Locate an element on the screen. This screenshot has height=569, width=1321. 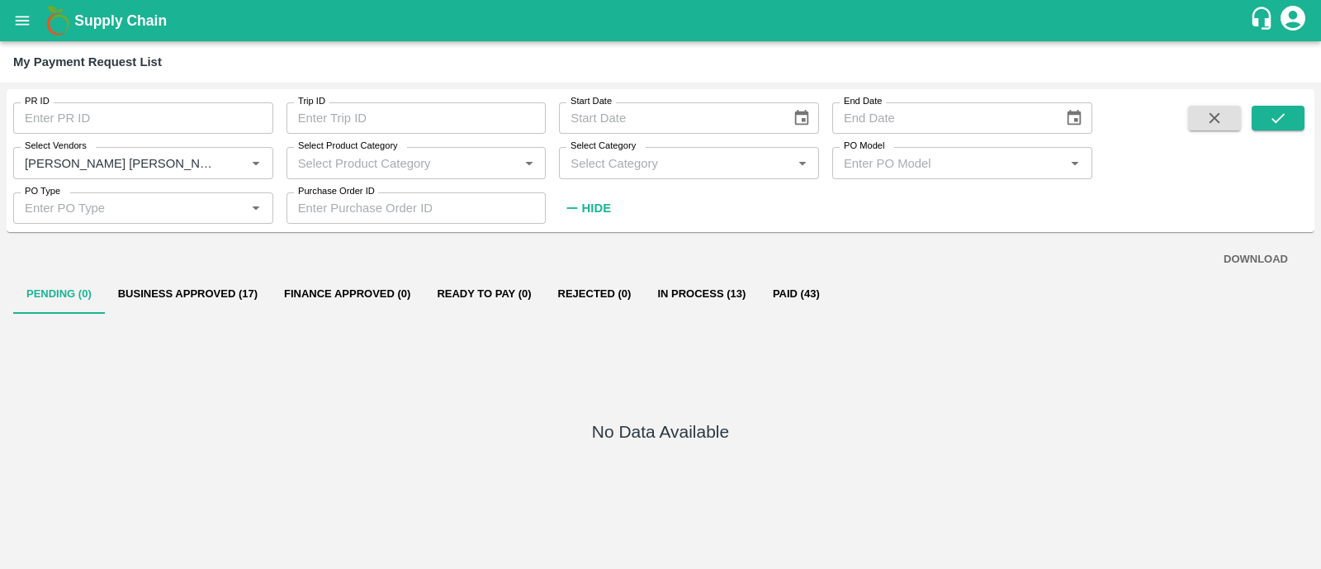
label: PO Model is located at coordinates (864, 146).